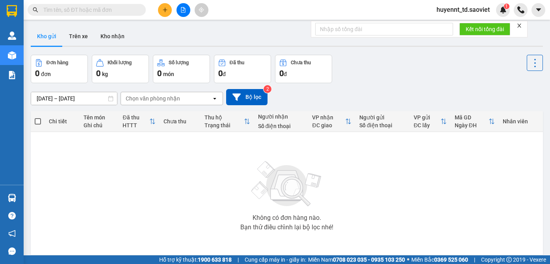 This screenshot has height=264, width=550. I want to click on svg: open, so click(215, 98).